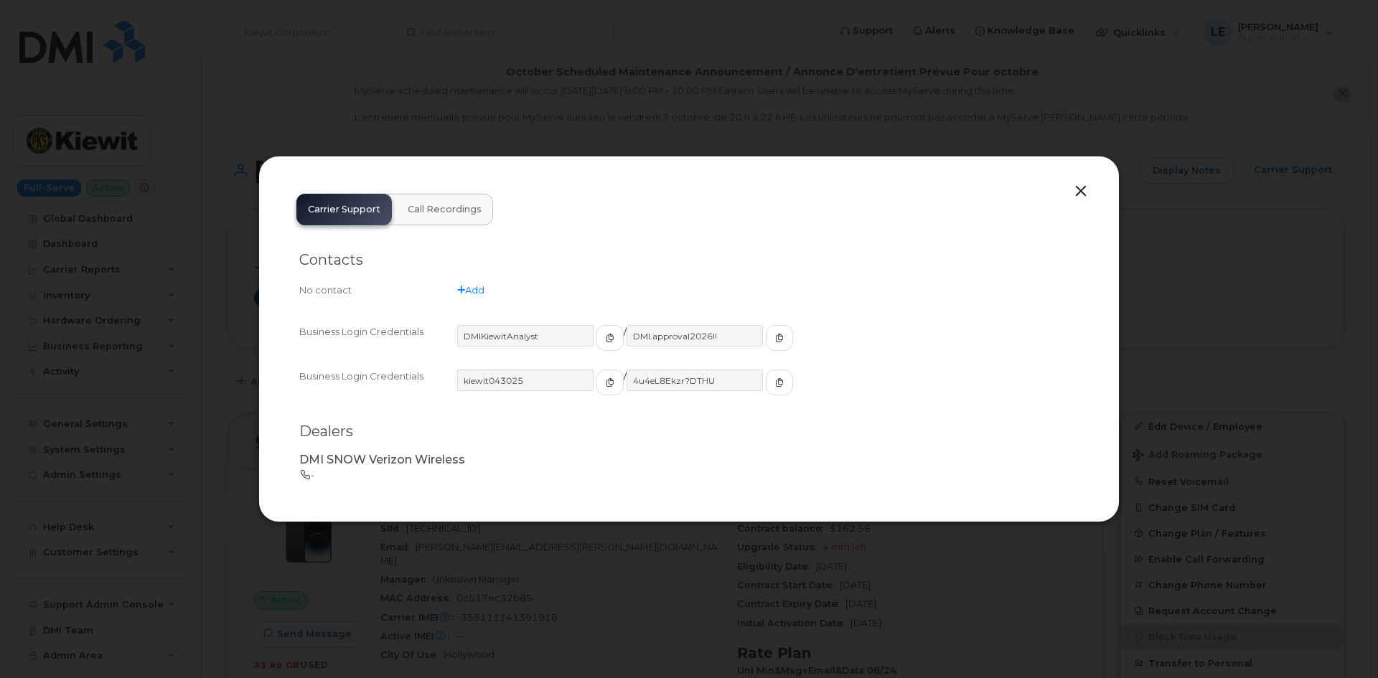  What do you see at coordinates (378, 290) in the screenshot?
I see `div: No contact` at bounding box center [378, 290].